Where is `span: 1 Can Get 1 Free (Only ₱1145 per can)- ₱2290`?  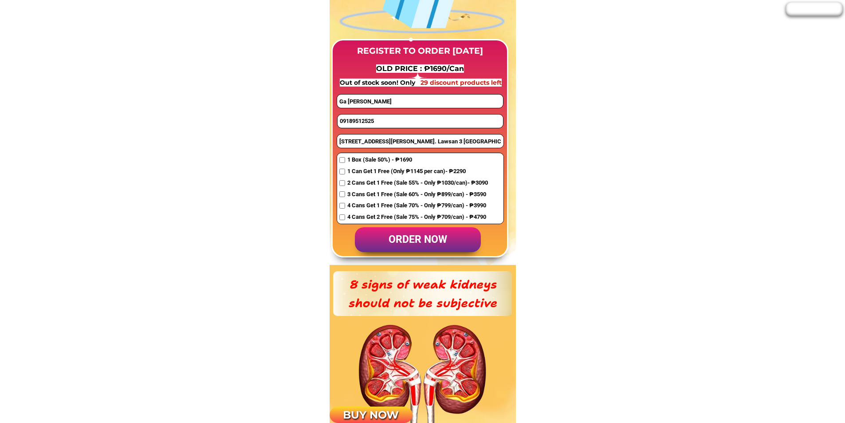 span: 1 Can Get 1 Free (Only ₱1145 per can)- ₱2290 is located at coordinates (417, 171).